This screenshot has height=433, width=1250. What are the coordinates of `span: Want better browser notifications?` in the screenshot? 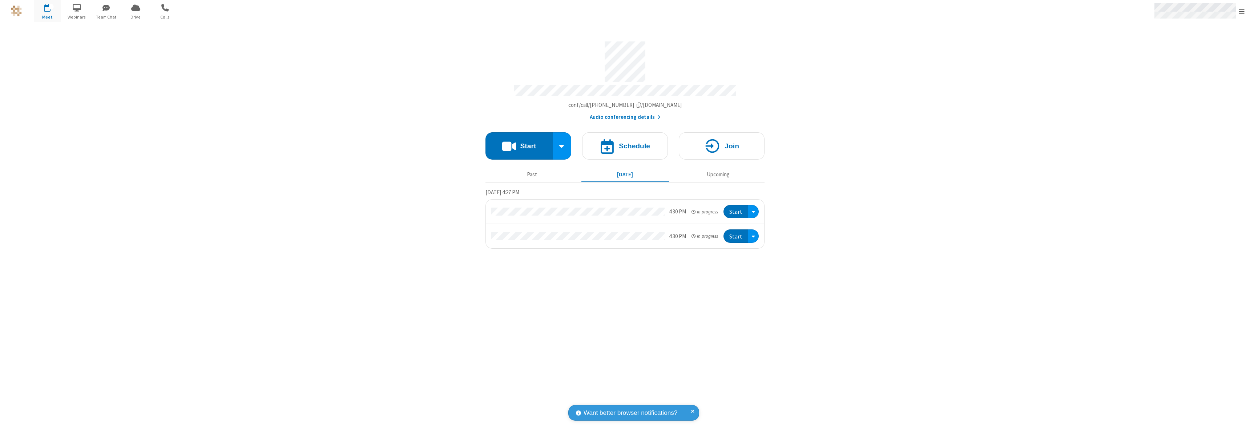 It's located at (630, 413).